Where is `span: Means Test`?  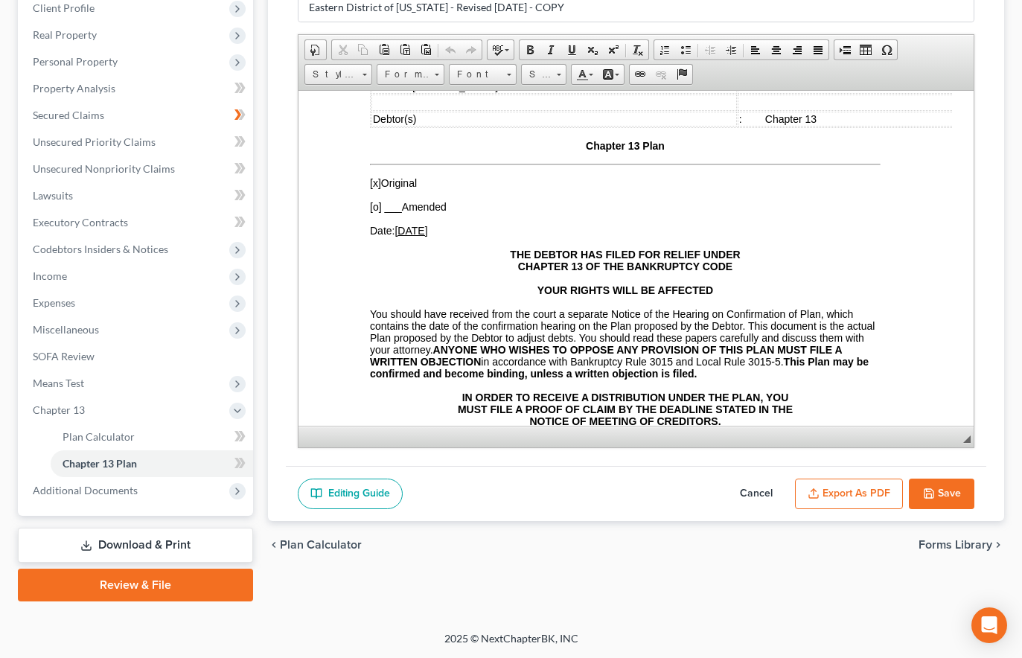 span: Means Test is located at coordinates (58, 383).